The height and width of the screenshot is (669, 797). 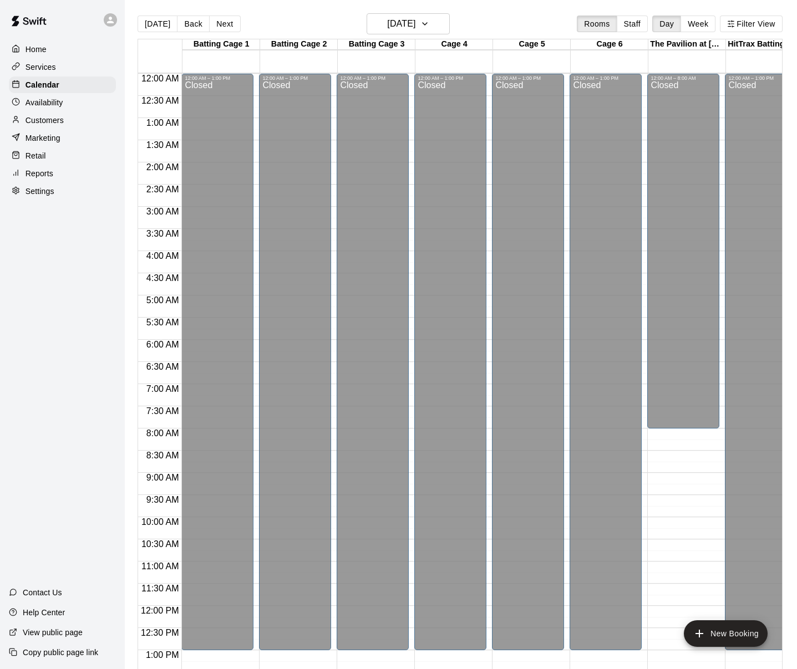 What do you see at coordinates (43, 138) in the screenshot?
I see `p: Marketing` at bounding box center [43, 138].